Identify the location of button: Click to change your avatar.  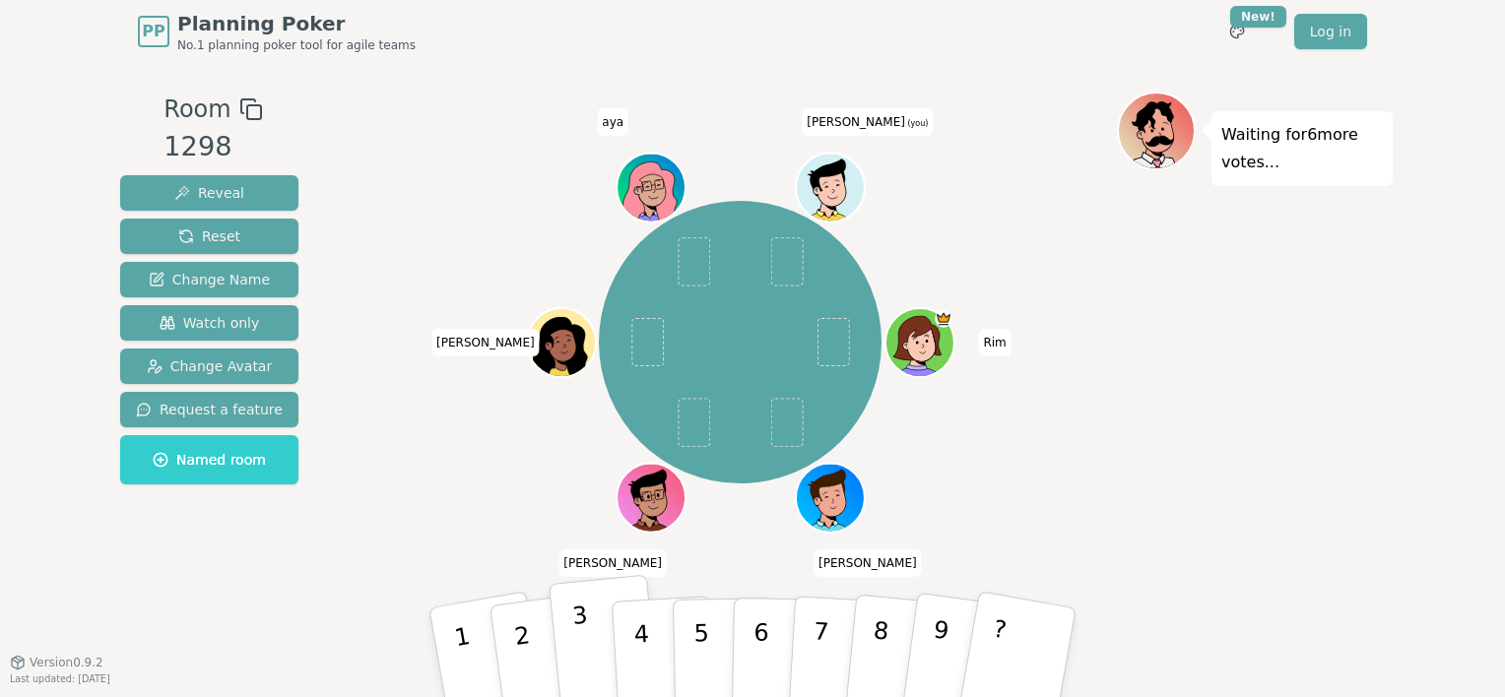
(830, 187).